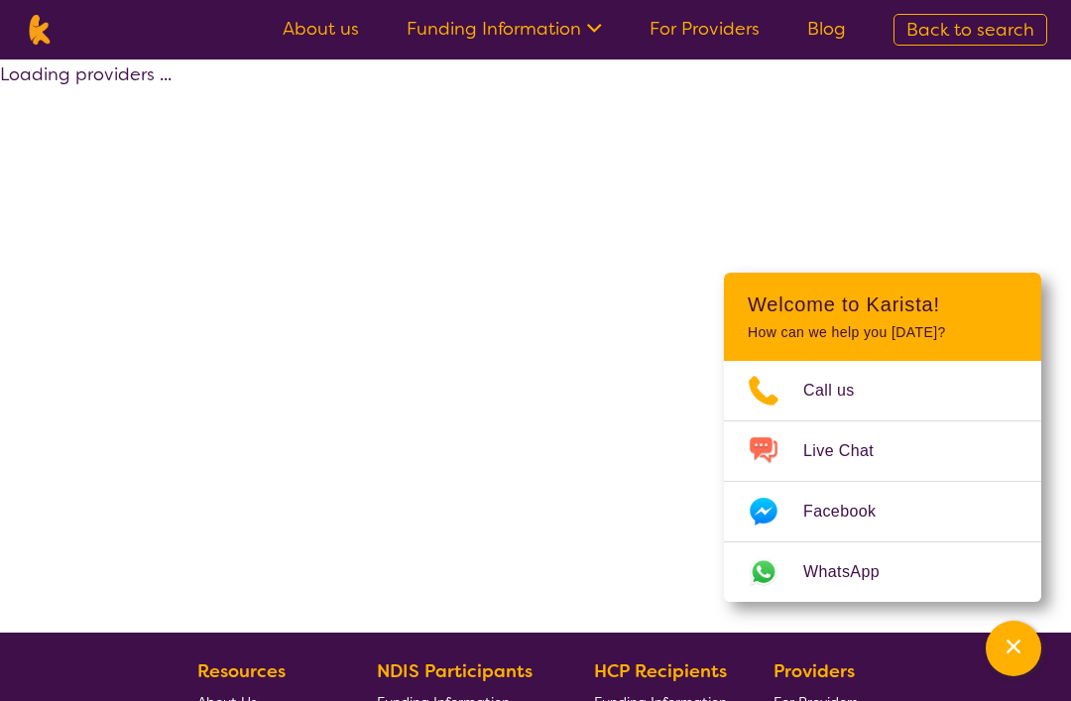 The width and height of the screenshot is (1071, 701). Describe the element at coordinates (241, 671) in the screenshot. I see `b: Resources` at that location.